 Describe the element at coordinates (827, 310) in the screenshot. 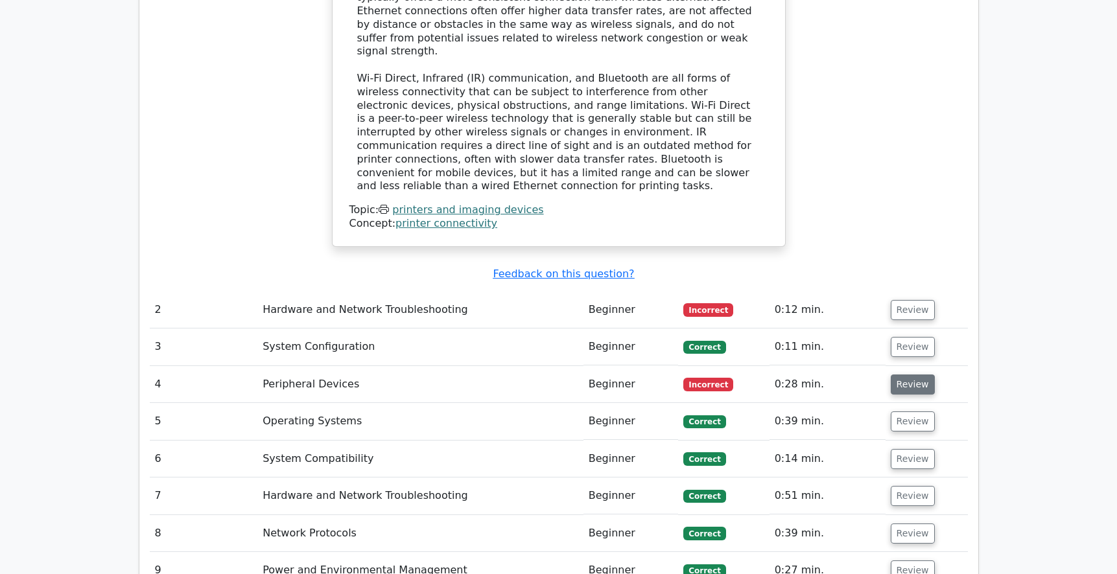

I see `td: 0:12 min.` at that location.